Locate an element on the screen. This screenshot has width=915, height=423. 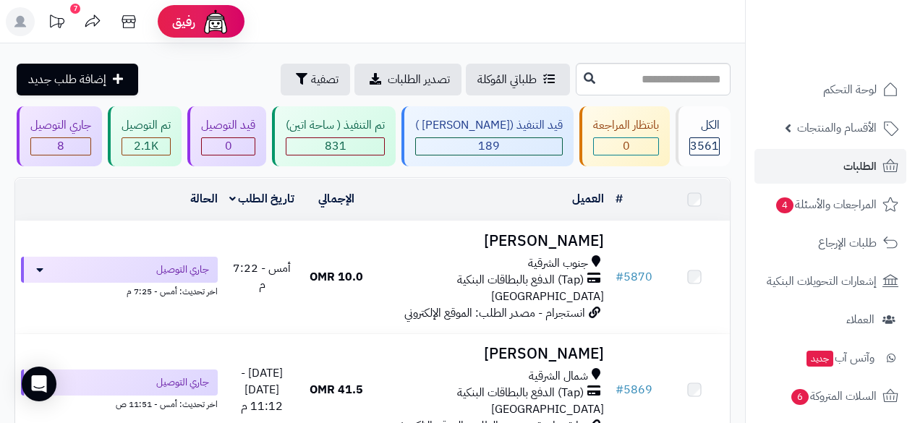
div: الكل is located at coordinates (705, 125).